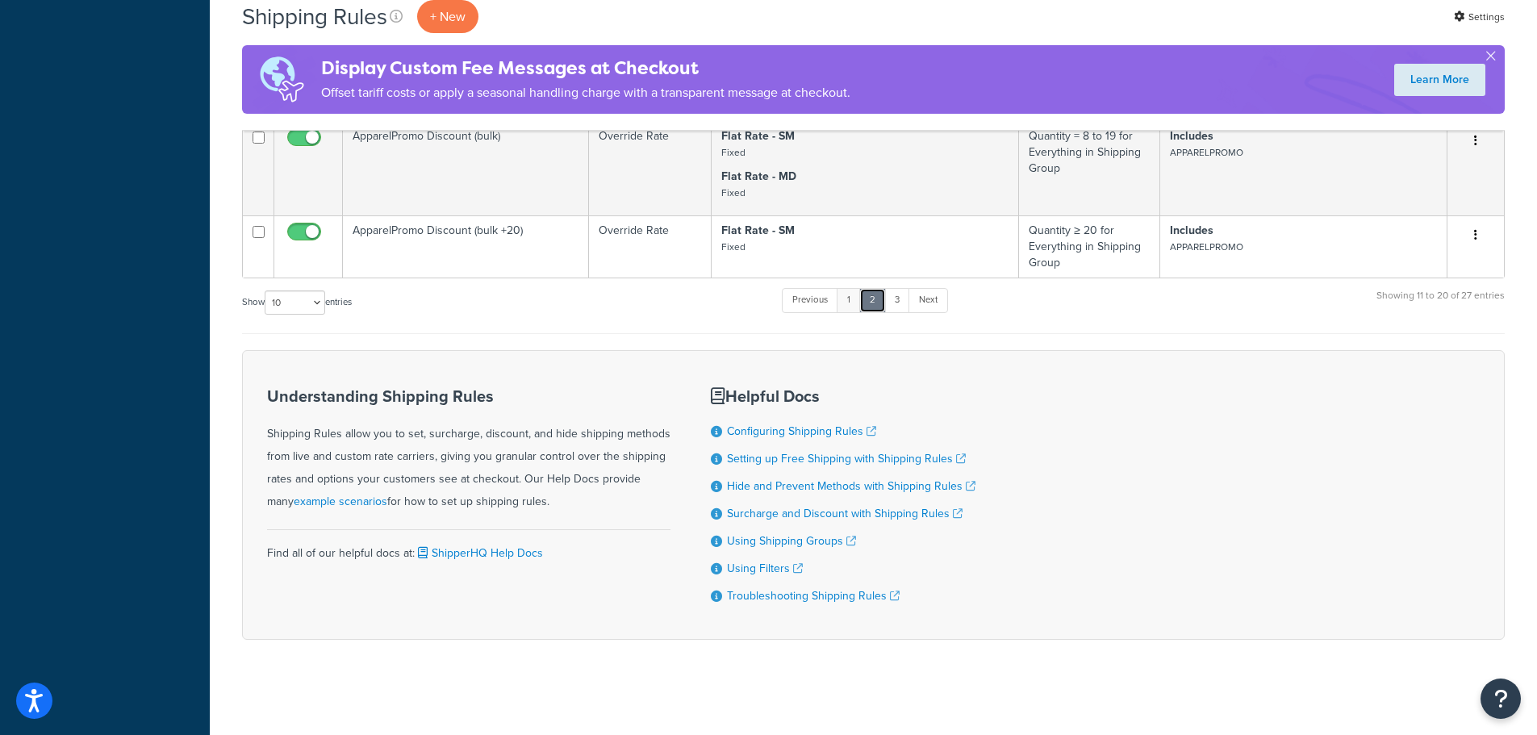  What do you see at coordinates (466, 168) in the screenshot?
I see `td: ApparelPromo Discount (bulk)` at bounding box center [466, 168].